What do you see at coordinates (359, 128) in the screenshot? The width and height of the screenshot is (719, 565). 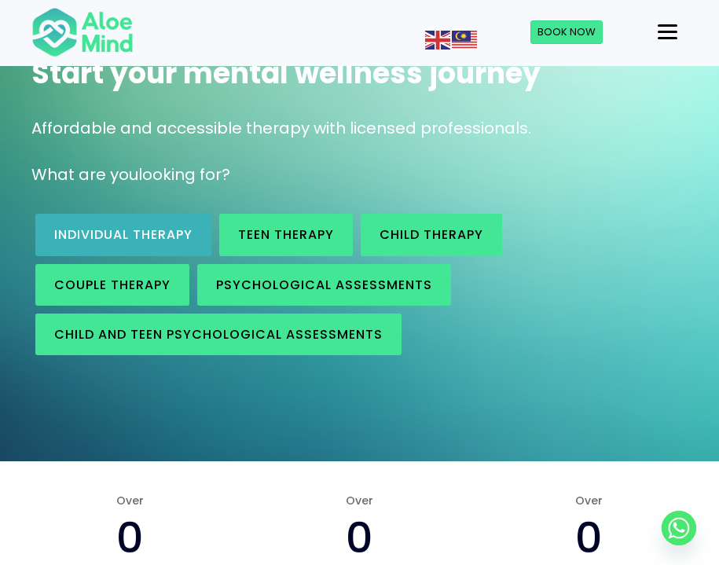 I see `p: Affordable and accessible therapy with licensed professionals.` at bounding box center [359, 128].